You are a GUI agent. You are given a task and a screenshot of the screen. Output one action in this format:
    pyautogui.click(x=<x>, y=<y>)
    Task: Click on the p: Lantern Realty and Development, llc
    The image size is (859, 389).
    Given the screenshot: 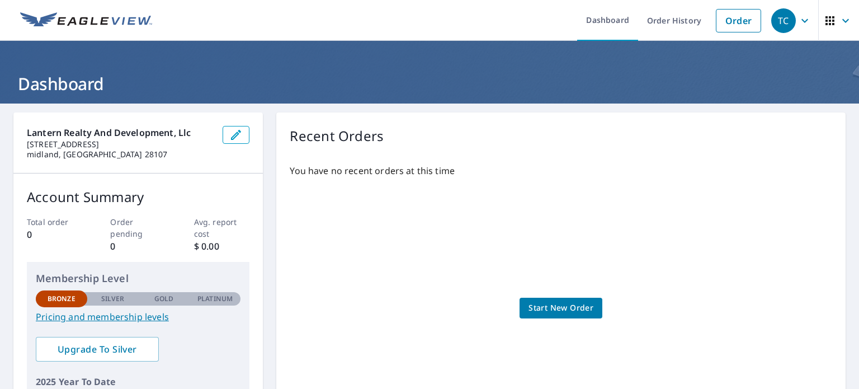 What is the action you would take?
    pyautogui.click(x=120, y=133)
    